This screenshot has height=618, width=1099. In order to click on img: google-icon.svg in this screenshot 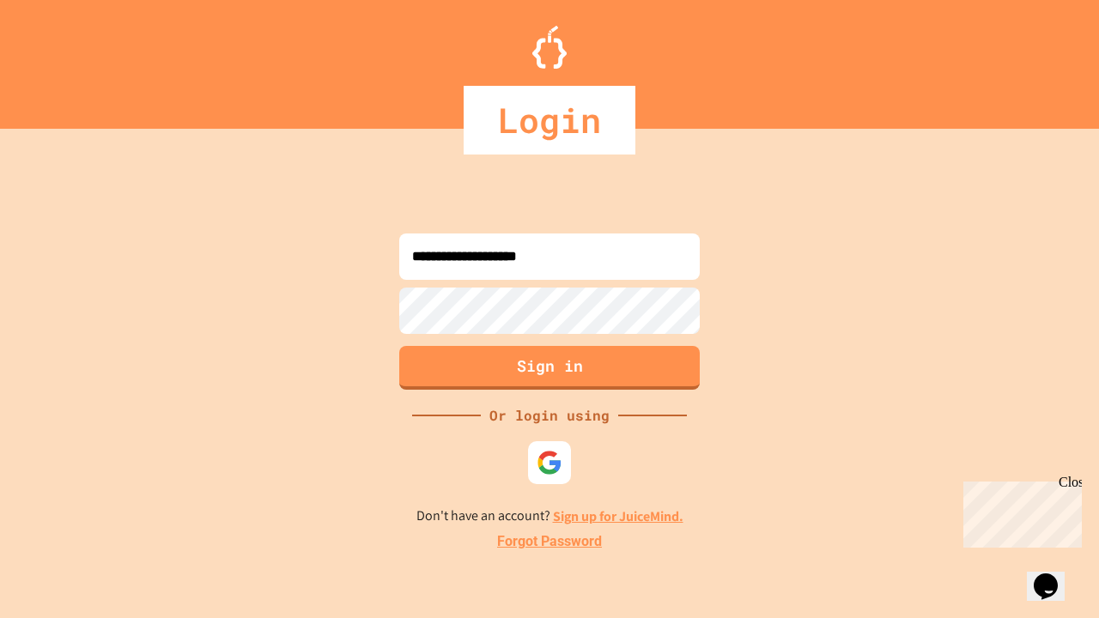, I will do `click(550, 463)`.